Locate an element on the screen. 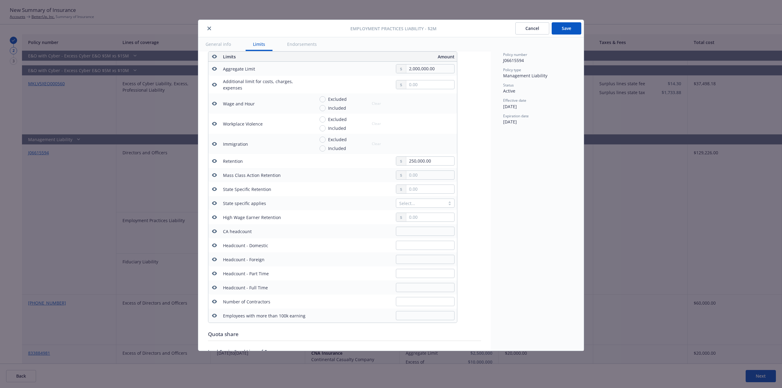 The image size is (782, 388). button: Endorsements is located at coordinates (302, 44).